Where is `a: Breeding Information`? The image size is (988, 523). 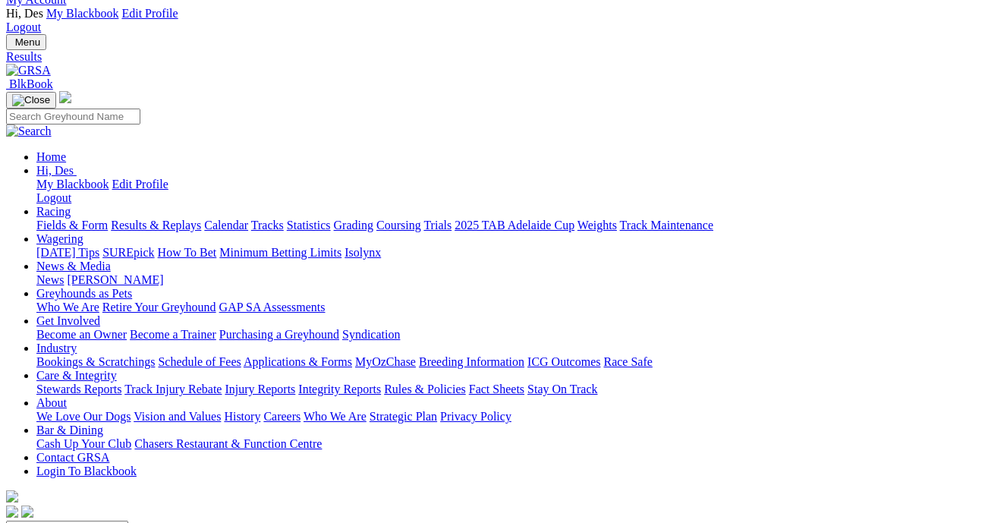
a: Breeding Information is located at coordinates (471, 361).